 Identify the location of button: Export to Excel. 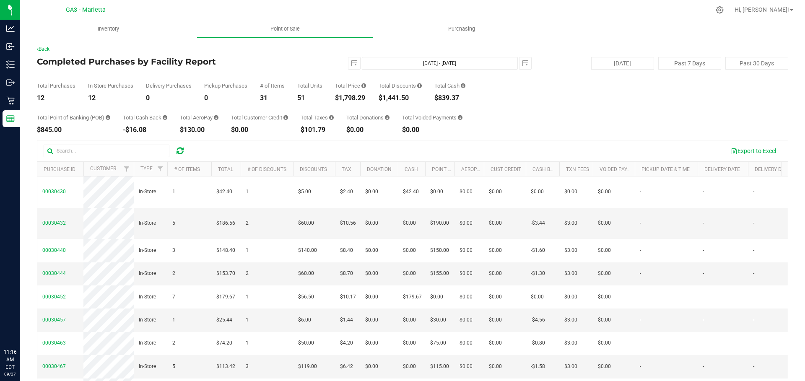
(753, 151).